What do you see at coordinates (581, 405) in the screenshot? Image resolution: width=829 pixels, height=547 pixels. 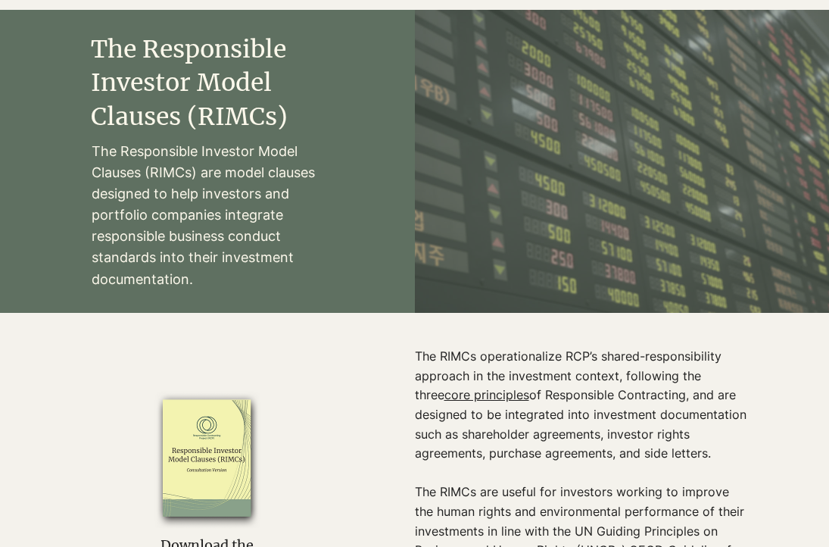 I see `p: The RIMCs operationalize RCP’s shared-responsibility approach in the investment context, followin...` at bounding box center [581, 405].